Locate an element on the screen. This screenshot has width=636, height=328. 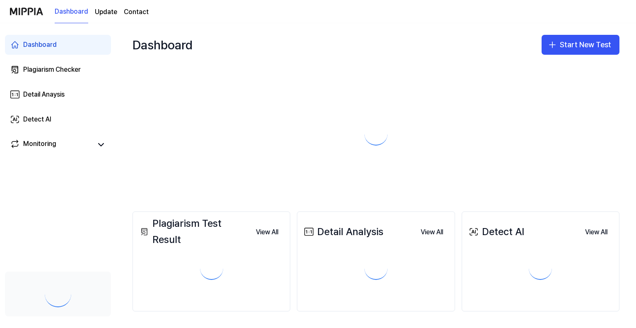
a: Detail Anaysis is located at coordinates (58, 94).